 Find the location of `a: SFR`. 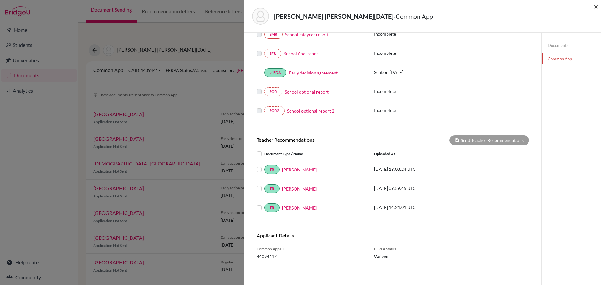

a: SFR is located at coordinates (273, 54).